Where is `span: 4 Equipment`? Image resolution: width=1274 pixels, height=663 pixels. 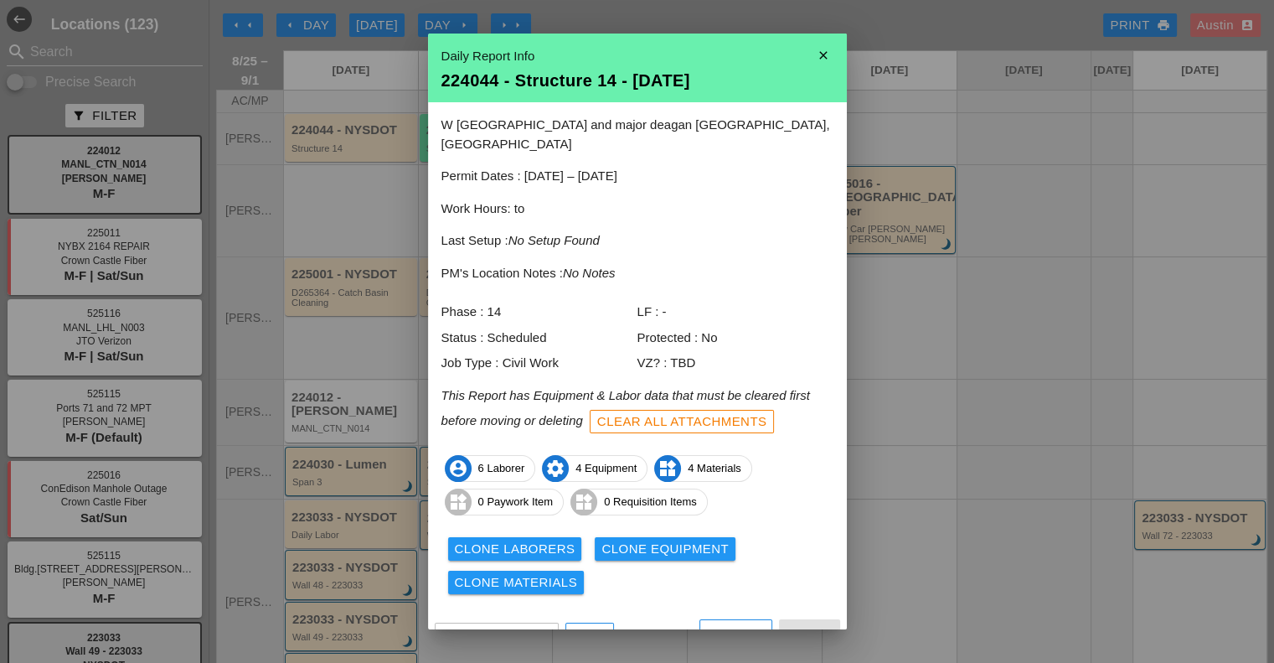
span: 4 Equipment is located at coordinates (595, 468).